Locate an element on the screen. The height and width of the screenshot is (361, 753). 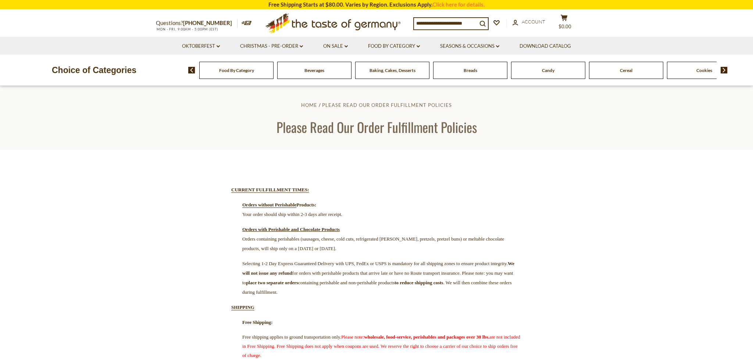
span: Orders with Perishable and Chocolate Products is located at coordinates (291, 229).